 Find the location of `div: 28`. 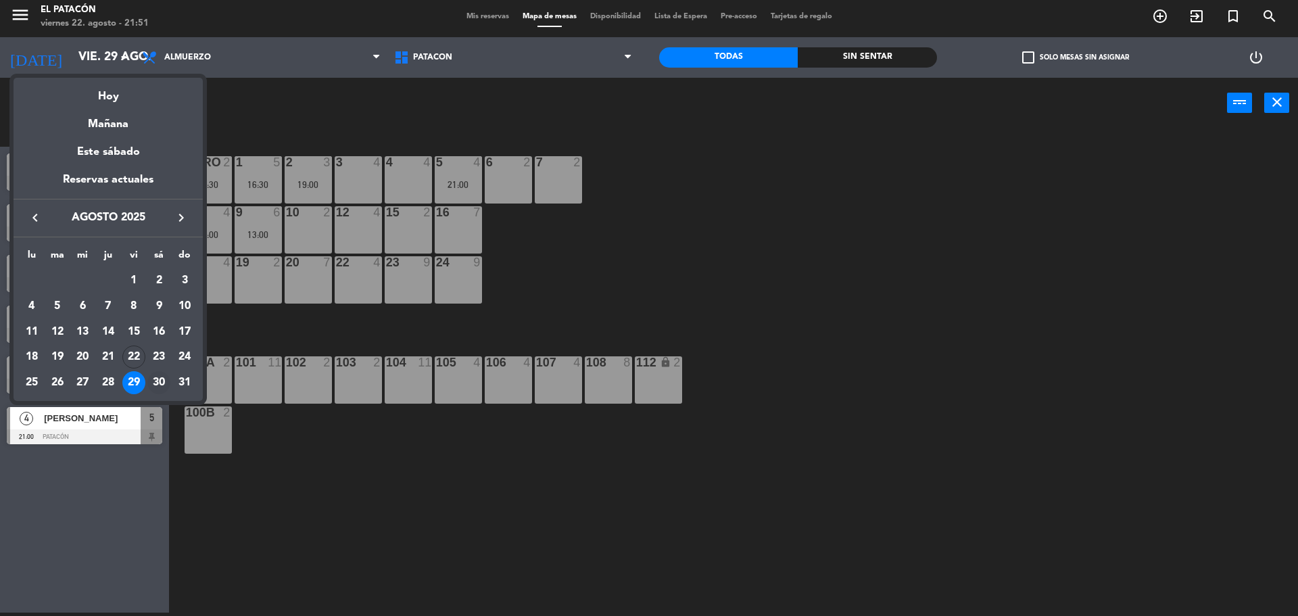

div: 28 is located at coordinates (108, 383).